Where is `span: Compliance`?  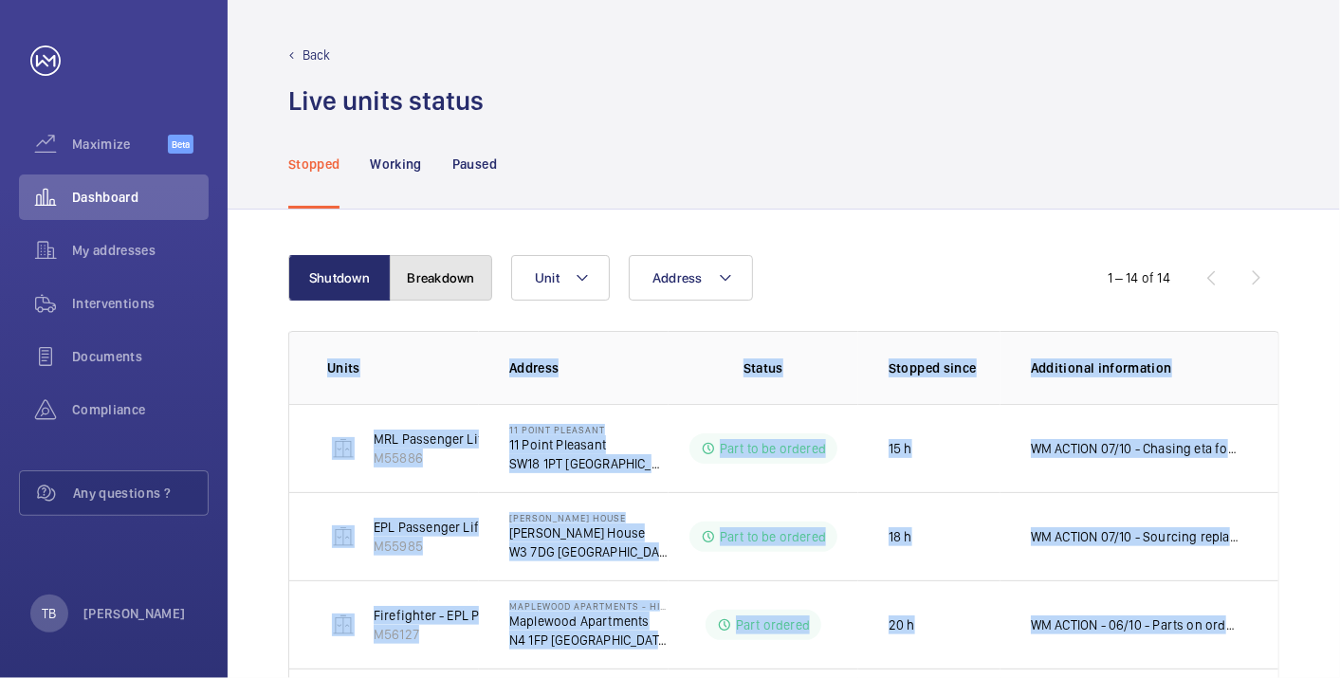 span: Compliance is located at coordinates (140, 410).